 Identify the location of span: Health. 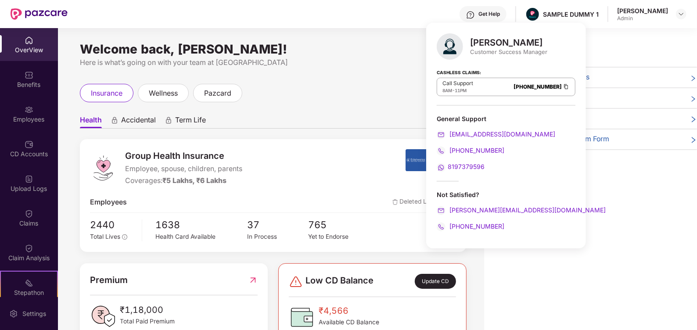
(91, 122).